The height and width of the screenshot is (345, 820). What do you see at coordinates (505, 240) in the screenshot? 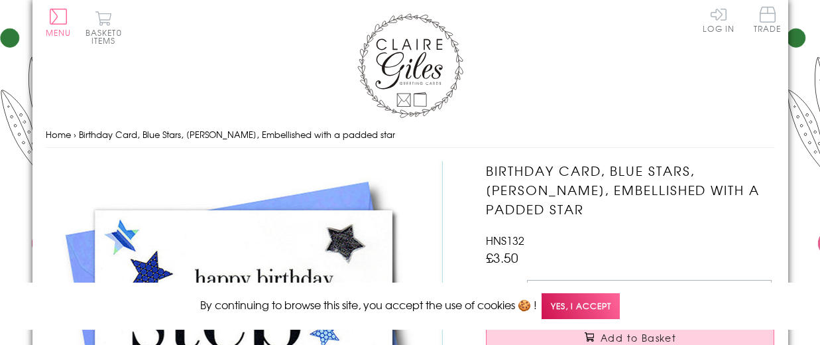
I see `span: HNS132` at bounding box center [505, 240].